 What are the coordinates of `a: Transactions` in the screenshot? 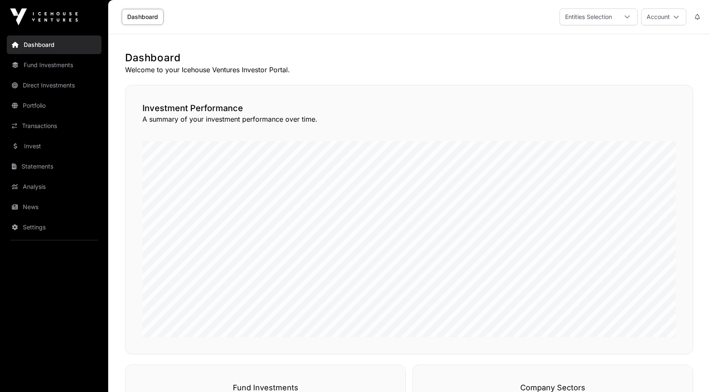 It's located at (54, 126).